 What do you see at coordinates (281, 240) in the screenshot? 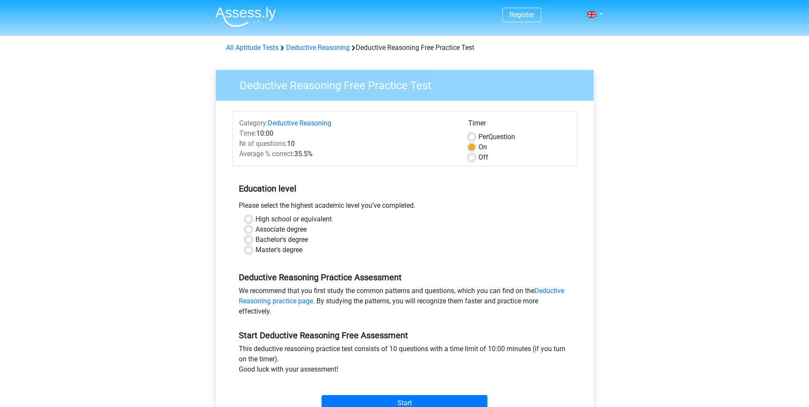
I see `label: Bachelor's degree` at bounding box center [281, 240].